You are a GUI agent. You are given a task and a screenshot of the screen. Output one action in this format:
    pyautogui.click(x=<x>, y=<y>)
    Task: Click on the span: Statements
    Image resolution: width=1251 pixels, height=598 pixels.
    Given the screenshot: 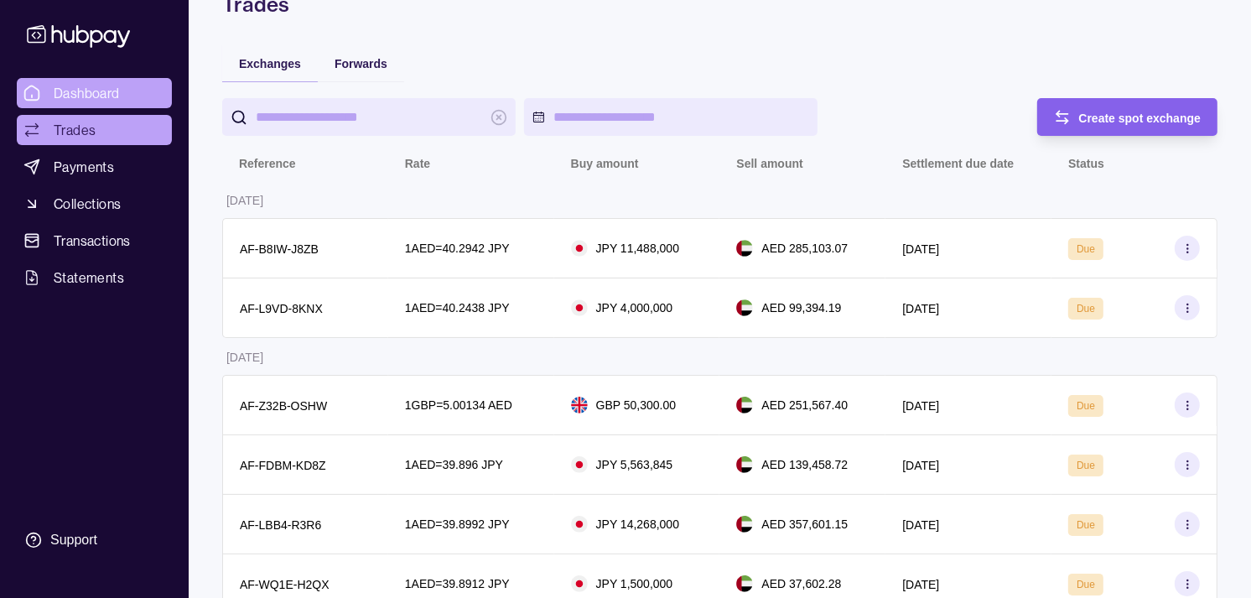 What is the action you would take?
    pyautogui.click(x=89, y=278)
    